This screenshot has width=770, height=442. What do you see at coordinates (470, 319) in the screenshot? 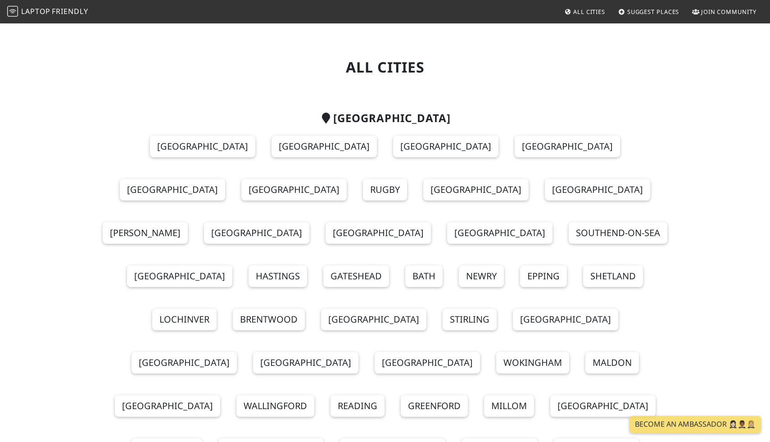
I see `a: Stirling` at bounding box center [470, 319].